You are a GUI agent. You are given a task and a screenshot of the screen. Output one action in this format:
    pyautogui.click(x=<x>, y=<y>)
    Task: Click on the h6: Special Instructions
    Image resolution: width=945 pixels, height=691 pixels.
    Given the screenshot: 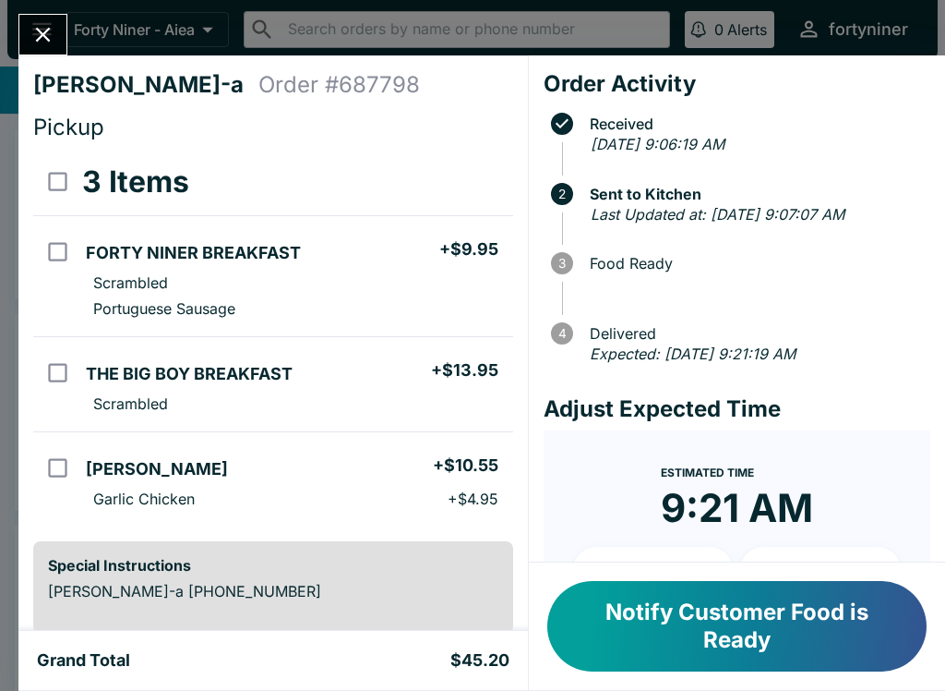 What is the action you would take?
    pyautogui.click(x=273, y=565)
    